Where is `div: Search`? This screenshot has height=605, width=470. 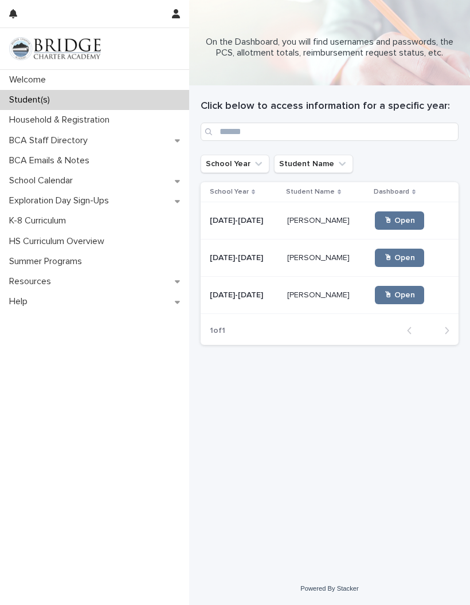
div: Search is located at coordinates (330, 132).